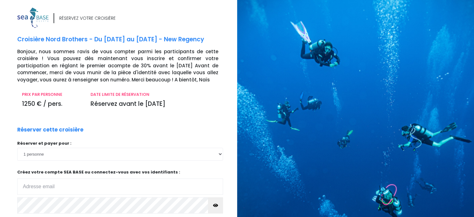  What do you see at coordinates (87, 18) in the screenshot?
I see `div: RÉSERVEZ VOTRE CROISIÈRE` at bounding box center [87, 18].